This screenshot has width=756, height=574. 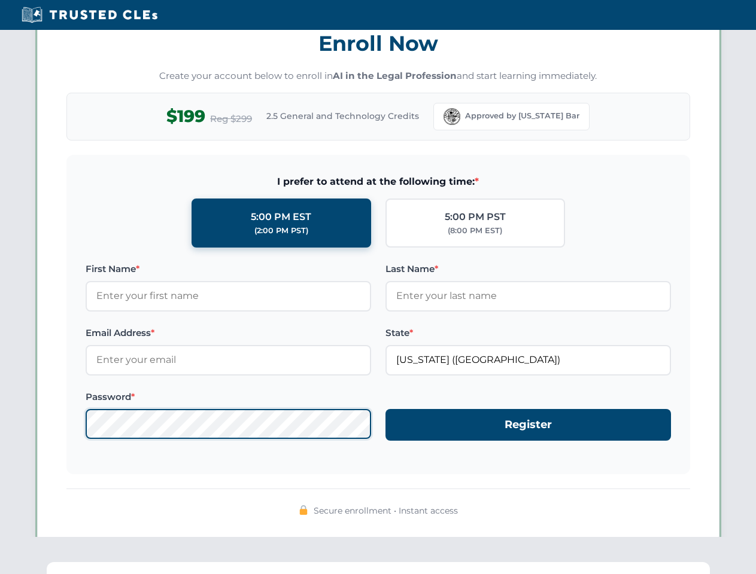 I want to click on span: 2.5 General and Technology Credits, so click(x=342, y=116).